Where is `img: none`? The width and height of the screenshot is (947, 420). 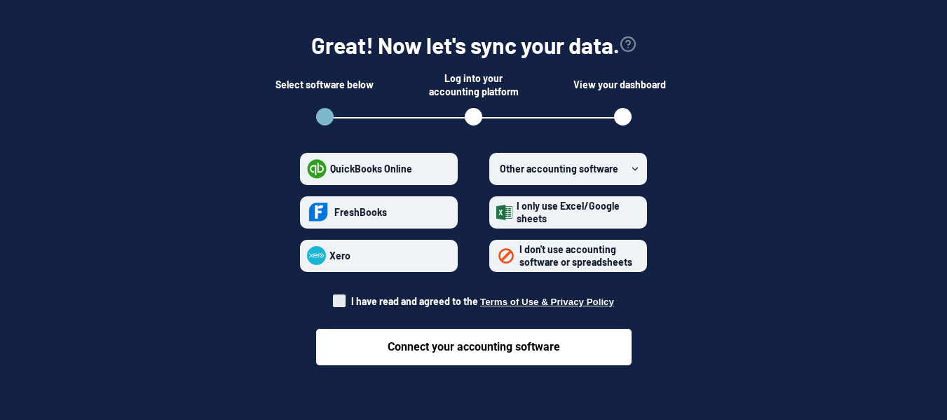
img: none is located at coordinates (506, 256).